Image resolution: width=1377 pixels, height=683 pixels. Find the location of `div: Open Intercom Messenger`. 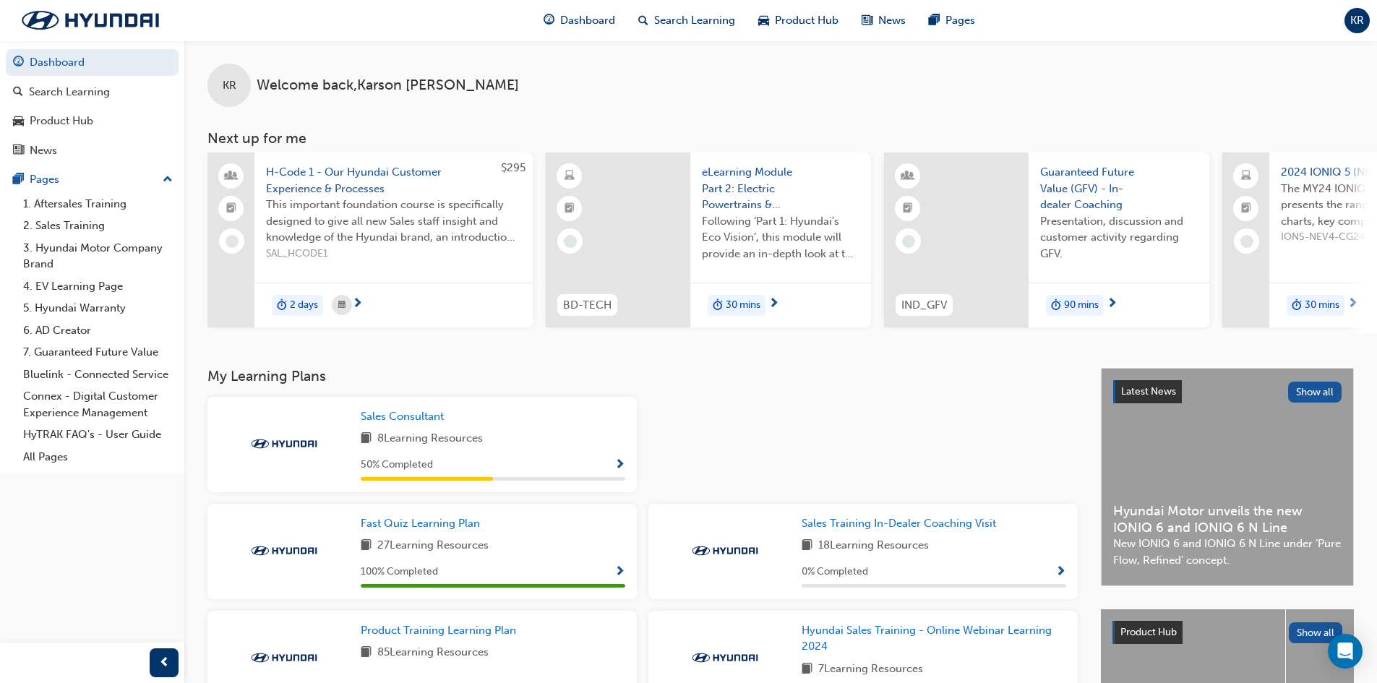

div: Open Intercom Messenger is located at coordinates (1345, 651).